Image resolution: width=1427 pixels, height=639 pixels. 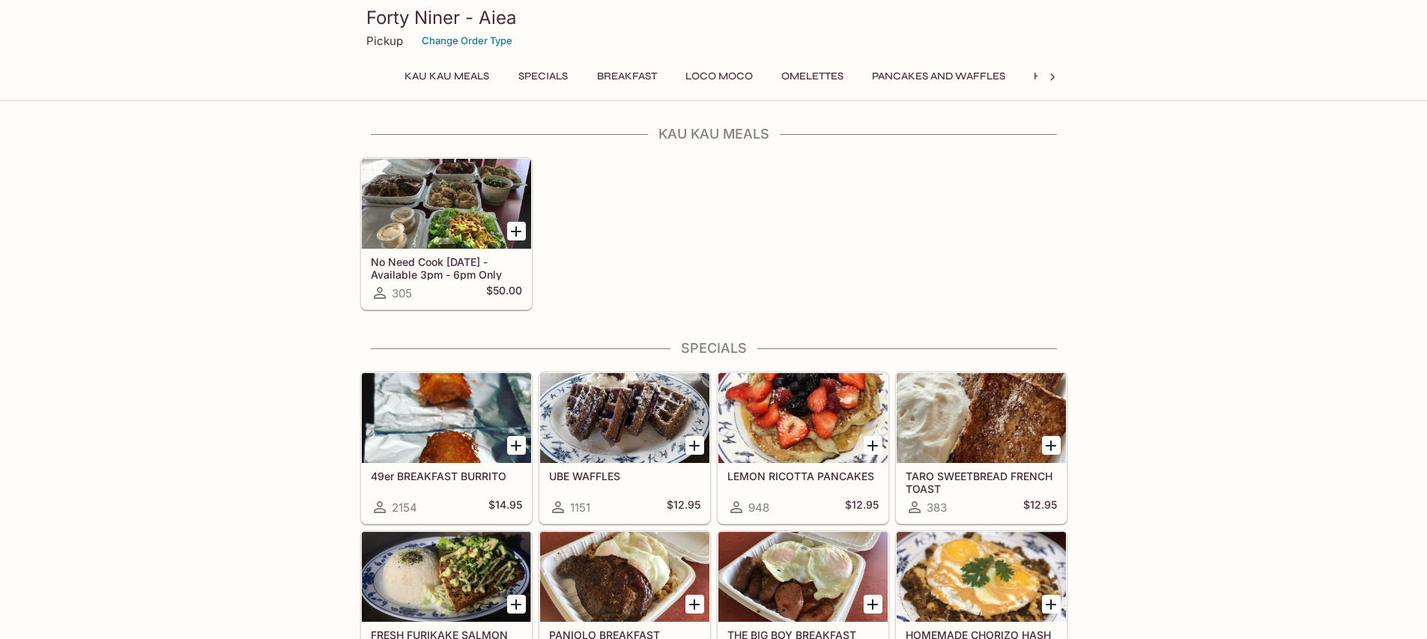 What do you see at coordinates (446, 76) in the screenshot?
I see `button: Kau Kau Meals` at bounding box center [446, 76].